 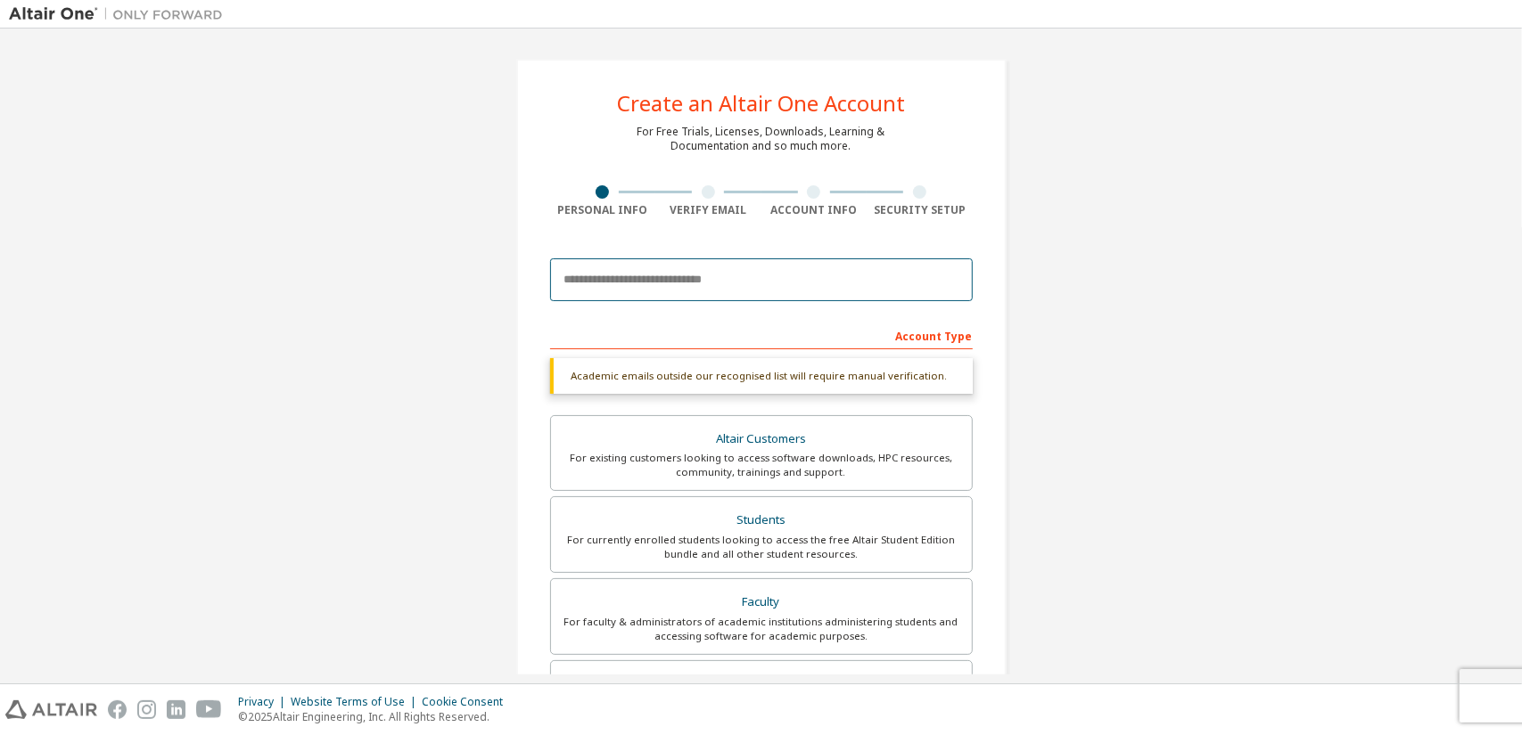 I want to click on div: For faculty & administrators of academic institutions administering students and accessing softwa..., so click(x=761, y=629).